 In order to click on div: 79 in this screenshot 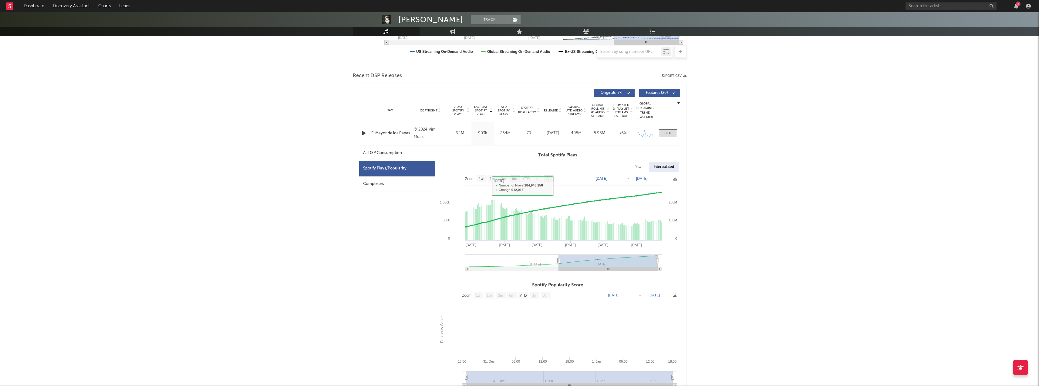, I will do `click(529, 133)`.